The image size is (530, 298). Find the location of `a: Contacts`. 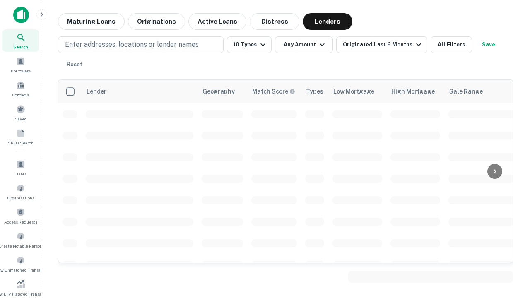

a: Contacts is located at coordinates (21, 89).